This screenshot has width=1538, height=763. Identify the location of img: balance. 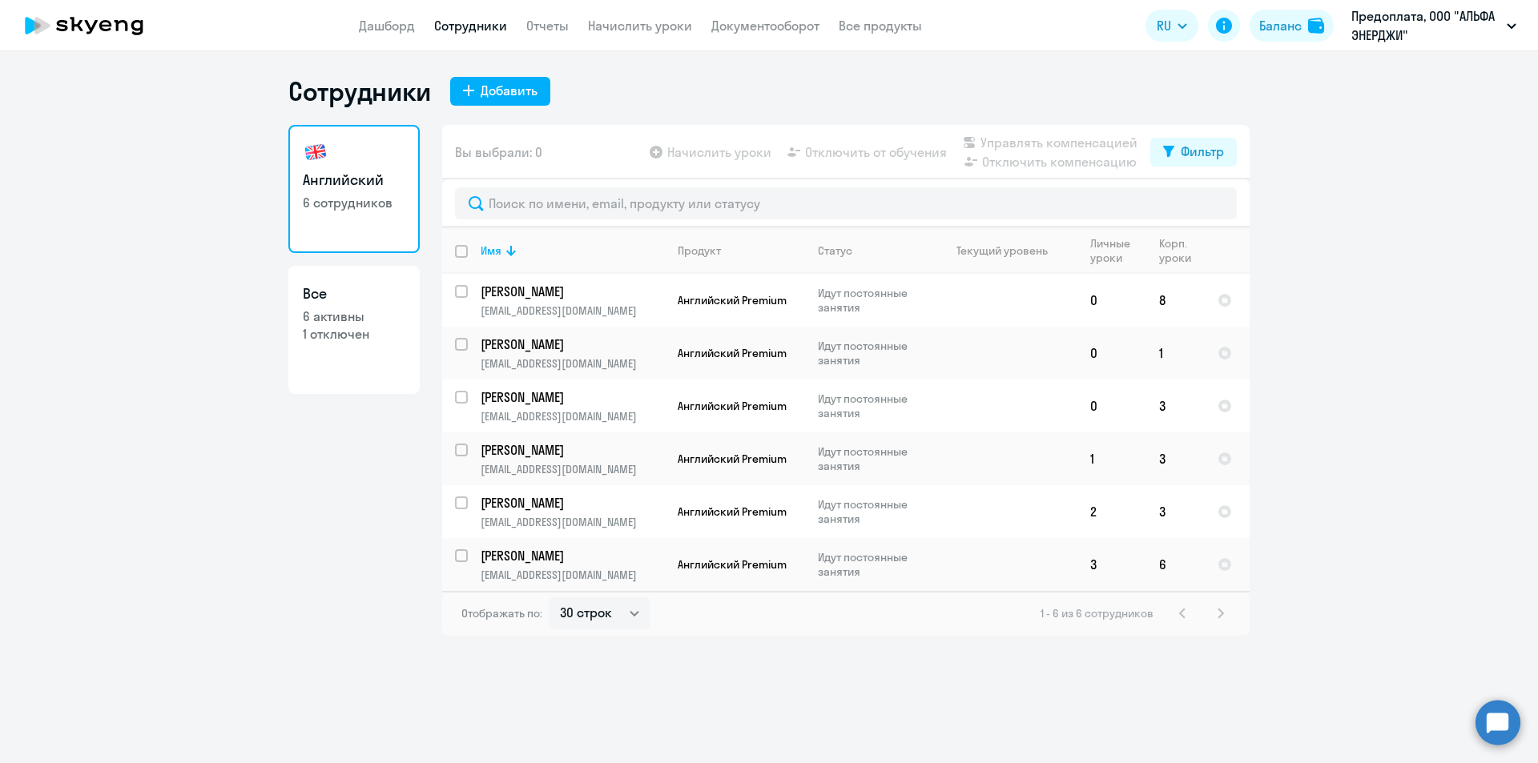
(1316, 26).